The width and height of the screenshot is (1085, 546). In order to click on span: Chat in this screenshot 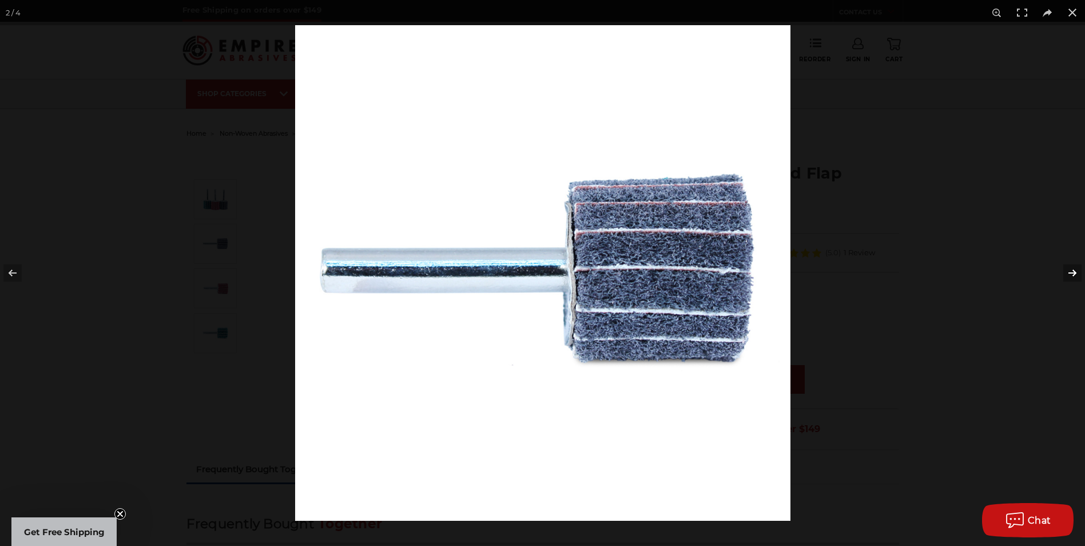, I will do `click(1040, 520)`.